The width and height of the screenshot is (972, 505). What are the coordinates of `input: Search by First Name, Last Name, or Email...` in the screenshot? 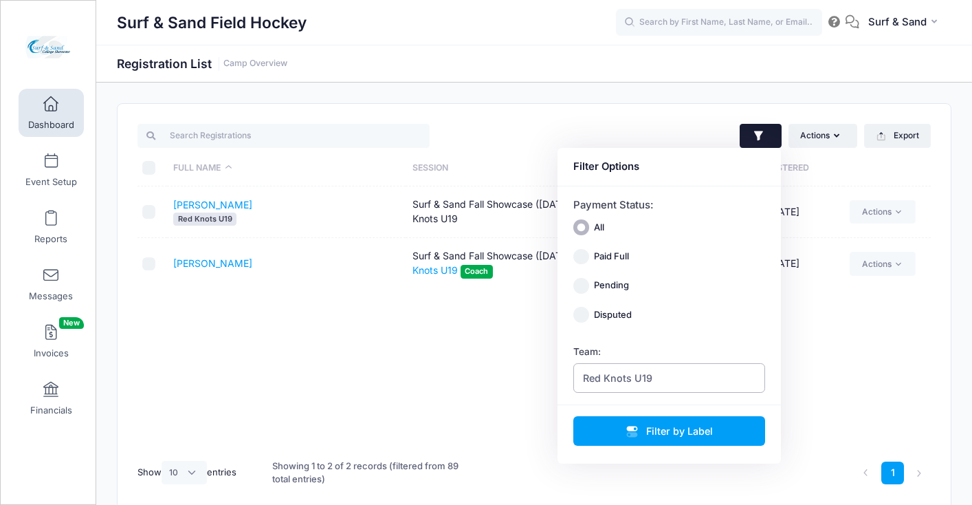 It's located at (719, 23).